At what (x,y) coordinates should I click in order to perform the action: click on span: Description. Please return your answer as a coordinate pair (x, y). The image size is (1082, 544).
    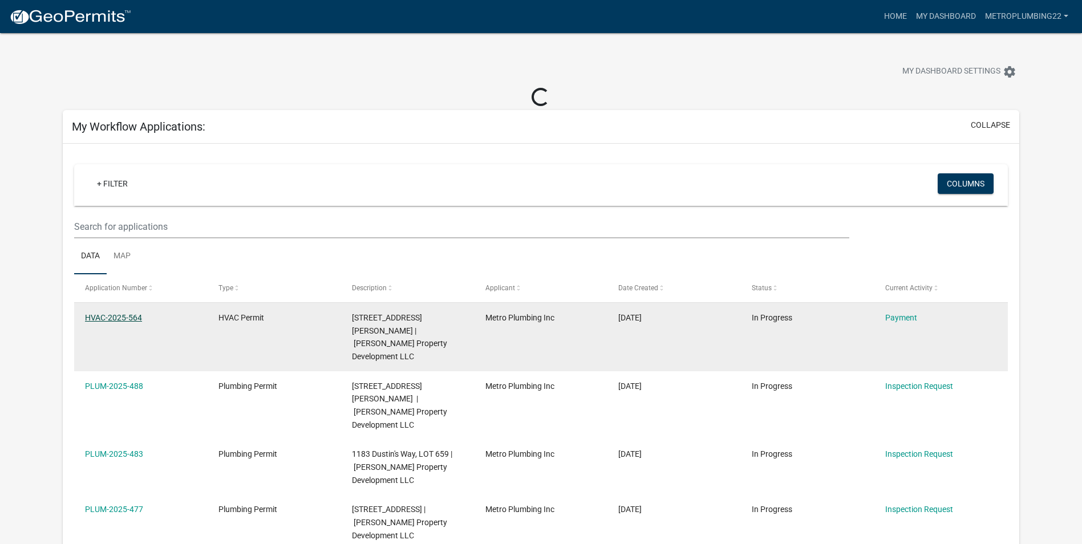
    Looking at the image, I should click on (369, 288).